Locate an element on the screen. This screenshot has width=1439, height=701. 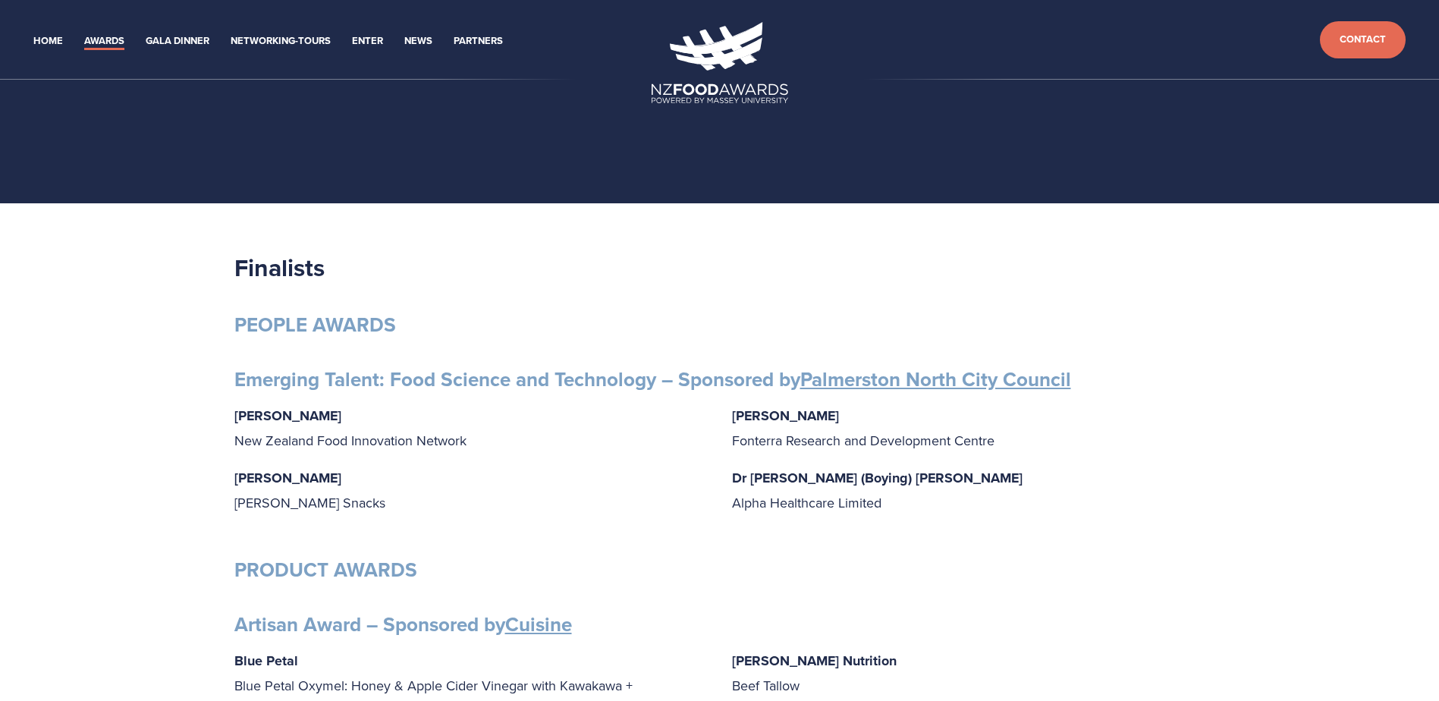
strong: PRODUCT AWARDS is located at coordinates (325, 570).